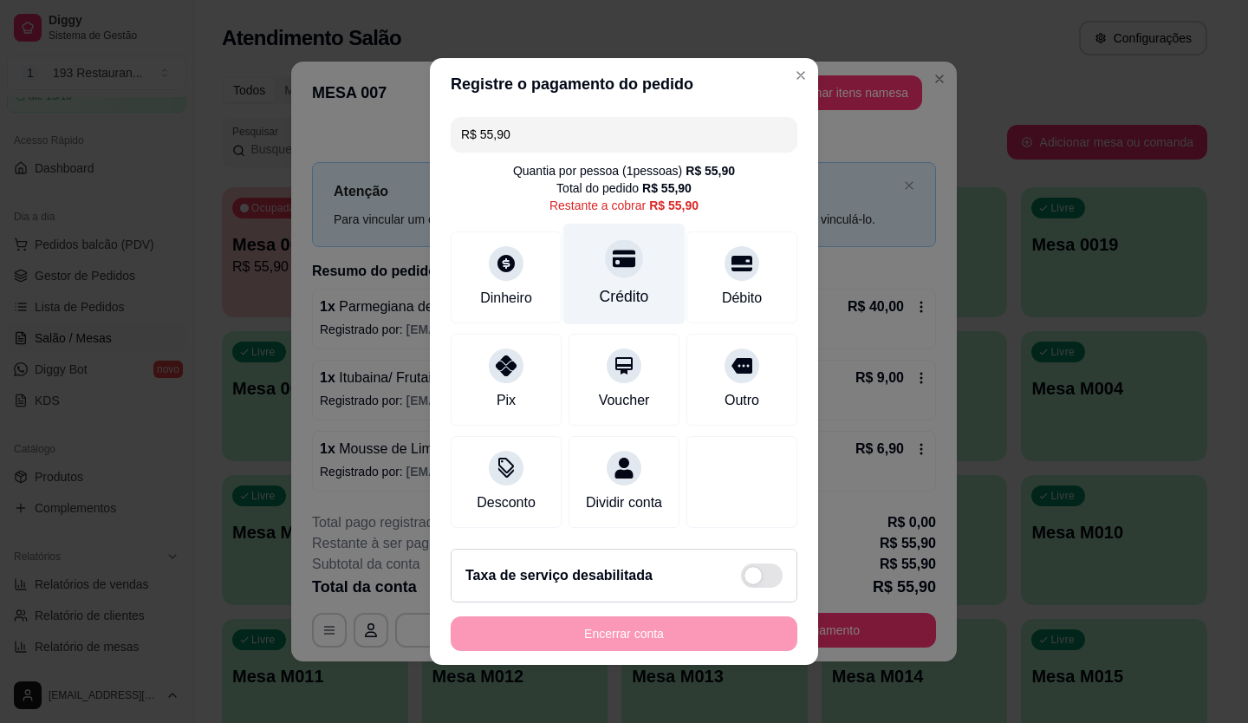  Describe the element at coordinates (624, 171) in the screenshot. I see `div: Quantia por pessoa ( 1 pessoas)` at that location.